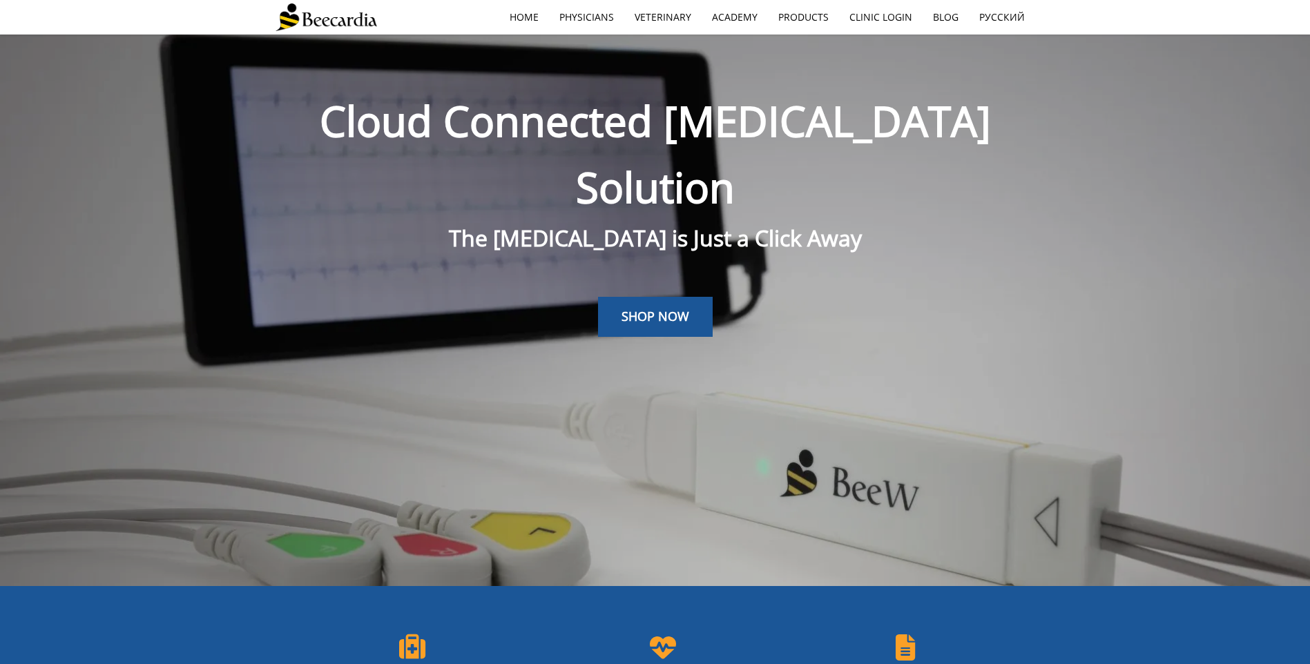 The width and height of the screenshot is (1310, 664). What do you see at coordinates (946, 17) in the screenshot?
I see `a: Blog` at bounding box center [946, 17].